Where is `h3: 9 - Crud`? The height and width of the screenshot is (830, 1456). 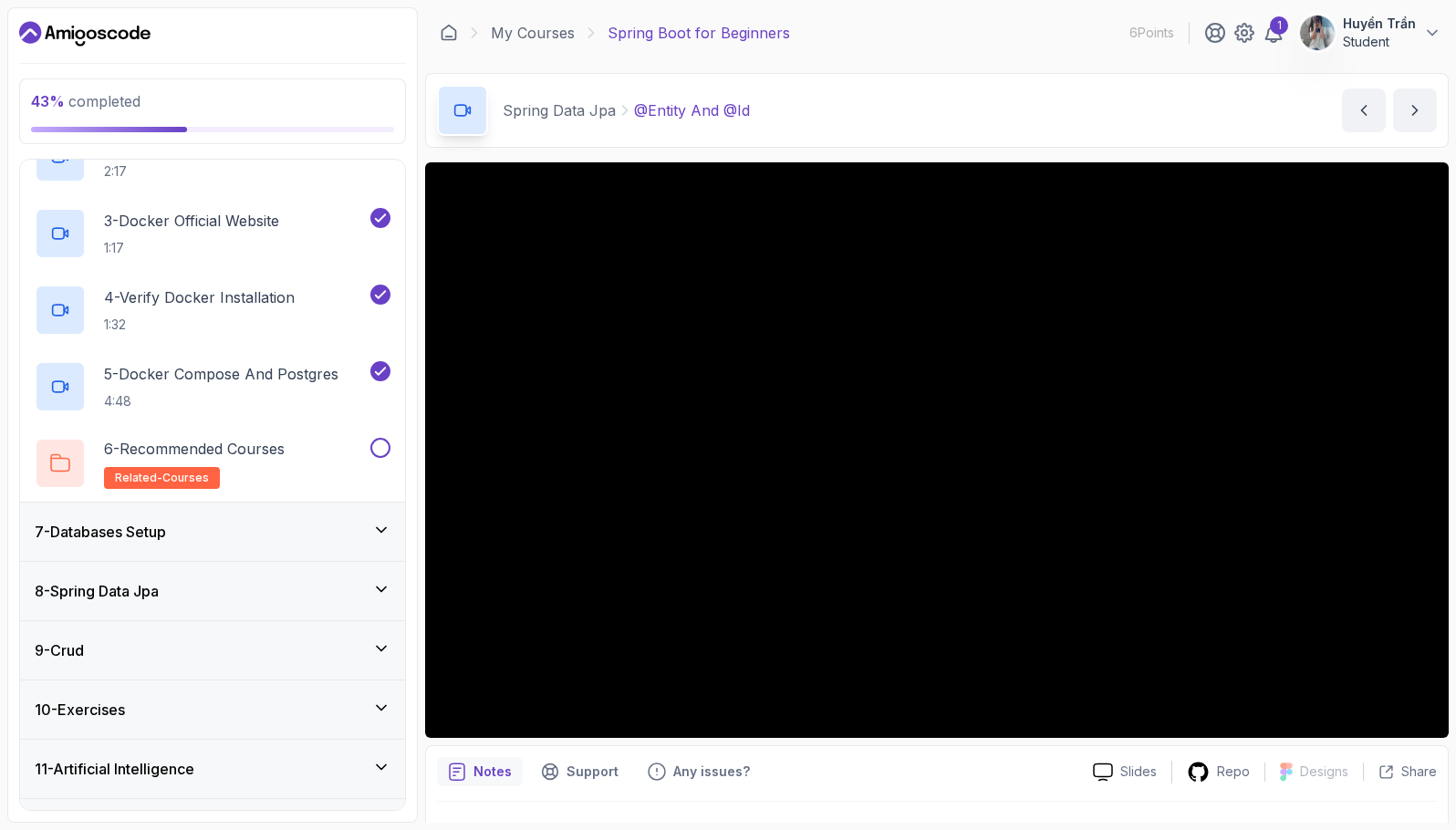 h3: 9 - Crud is located at coordinates (59, 651).